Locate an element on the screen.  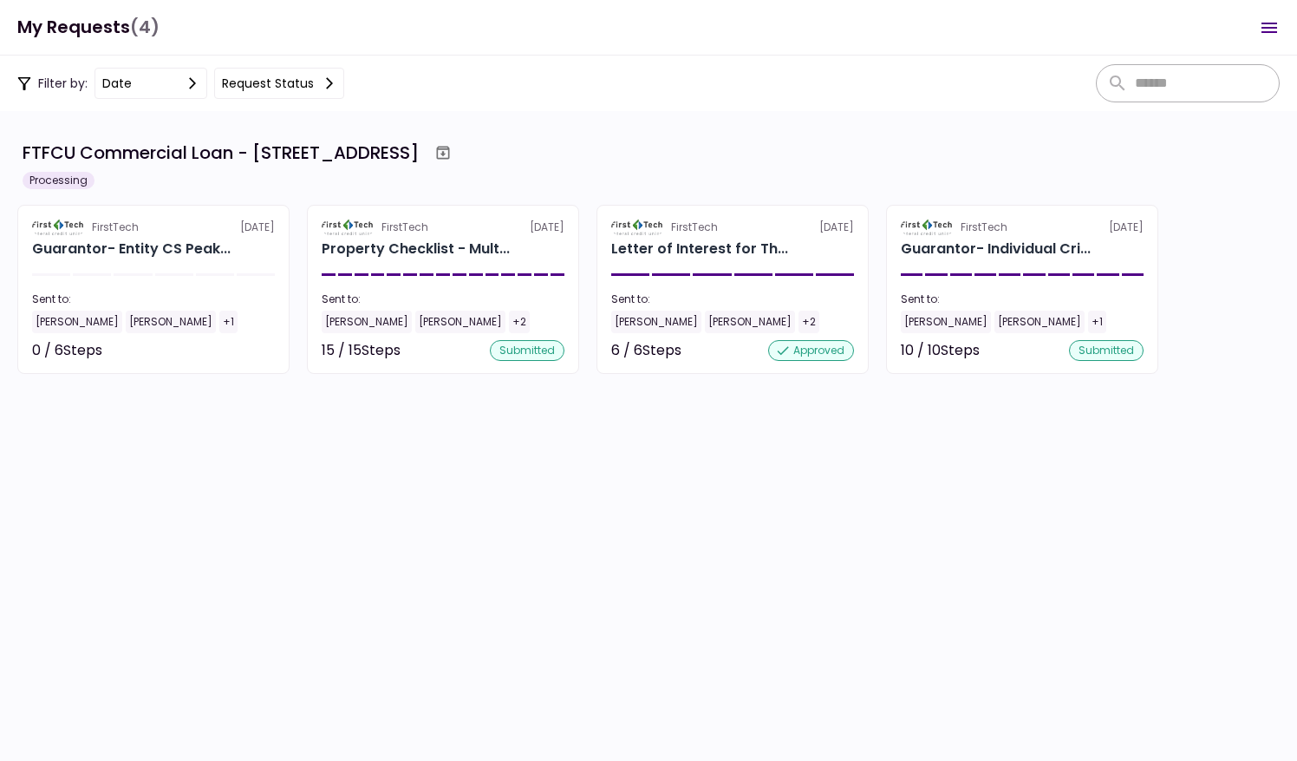
div: approved is located at coordinates (811, 350).